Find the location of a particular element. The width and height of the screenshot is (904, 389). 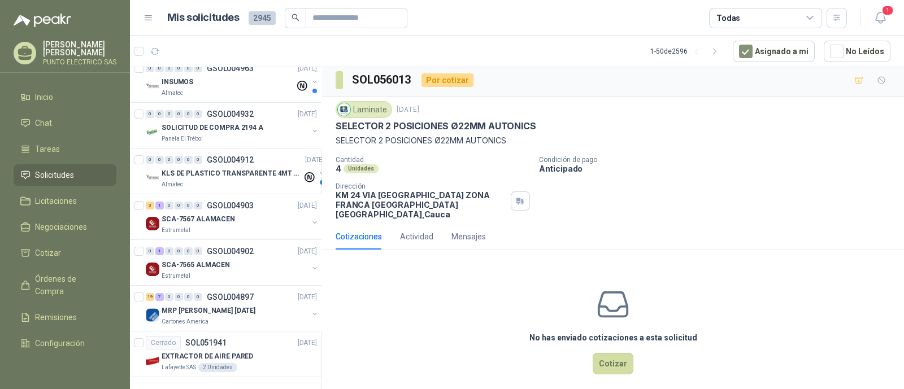

a: Negociaciones is located at coordinates (65, 227).